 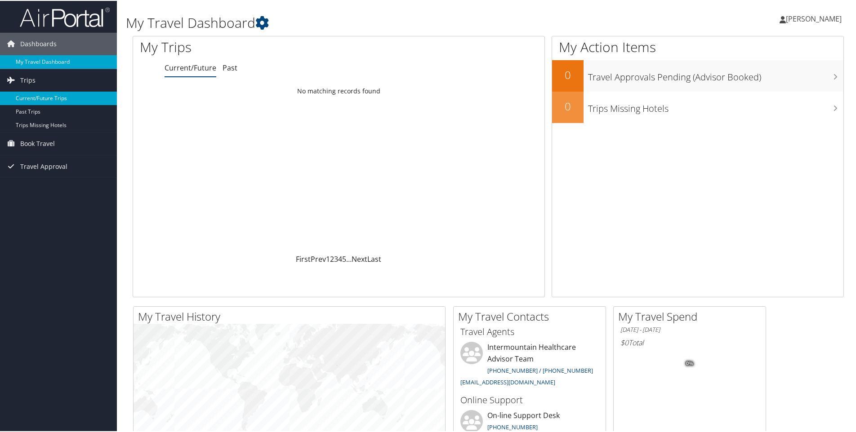 I want to click on h2: My Travel History, so click(x=291, y=316).